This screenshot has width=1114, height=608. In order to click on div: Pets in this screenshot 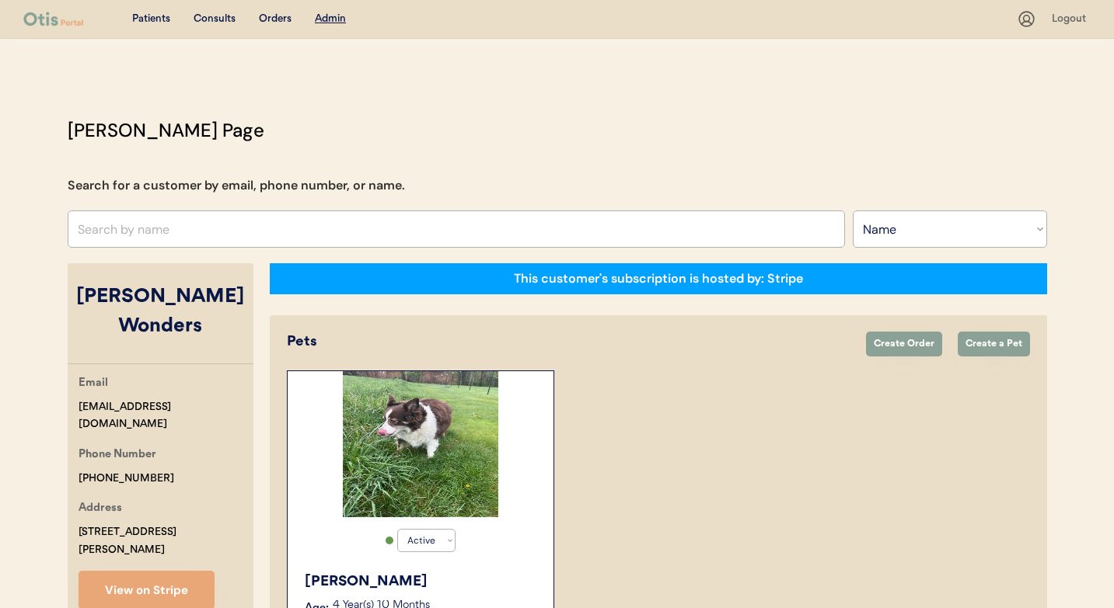, I will do `click(568, 342)`.